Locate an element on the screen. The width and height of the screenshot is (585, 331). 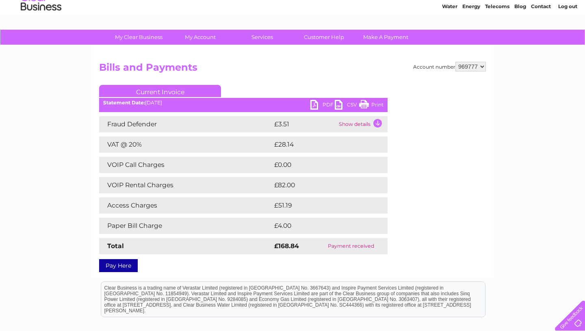
strong: £168.84 is located at coordinates (286, 246).